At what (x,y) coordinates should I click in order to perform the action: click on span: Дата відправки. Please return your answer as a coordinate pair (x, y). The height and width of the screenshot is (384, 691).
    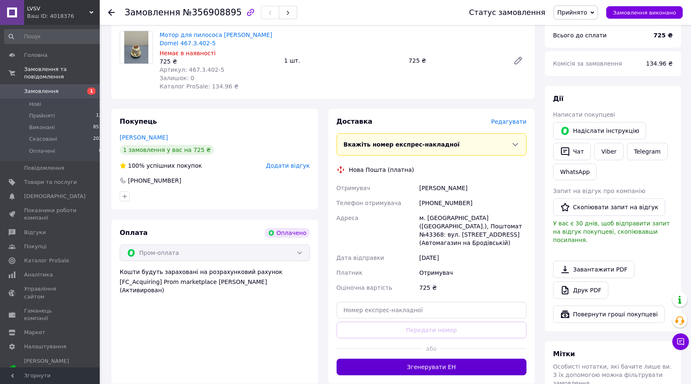
    Looking at the image, I should click on (360, 258).